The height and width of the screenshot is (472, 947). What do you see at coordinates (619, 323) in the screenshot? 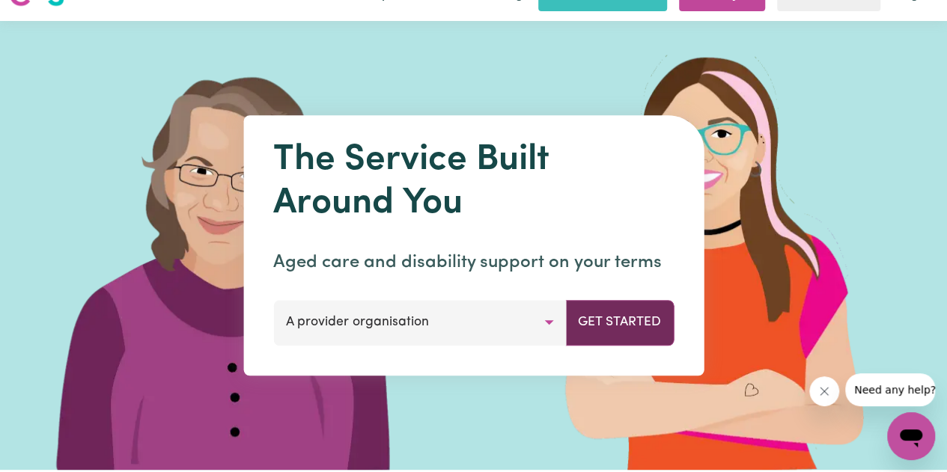
I see `button: Get Started` at bounding box center [619, 323].